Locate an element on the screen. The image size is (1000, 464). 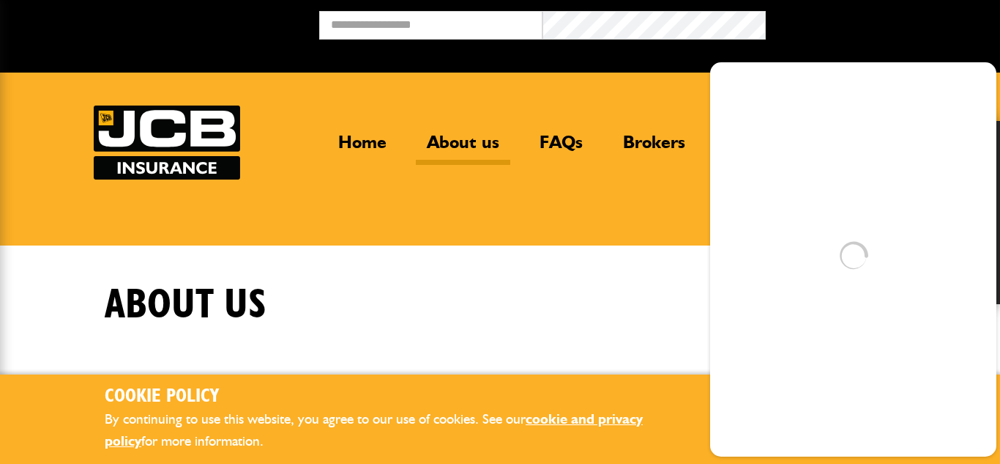
h1: About us is located at coordinates (185, 305).